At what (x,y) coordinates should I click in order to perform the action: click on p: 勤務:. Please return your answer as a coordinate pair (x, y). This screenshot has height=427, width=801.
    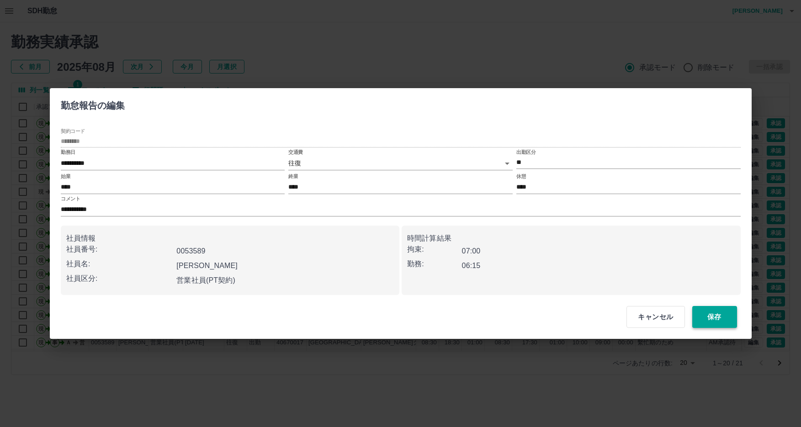
    Looking at the image, I should click on (434, 264).